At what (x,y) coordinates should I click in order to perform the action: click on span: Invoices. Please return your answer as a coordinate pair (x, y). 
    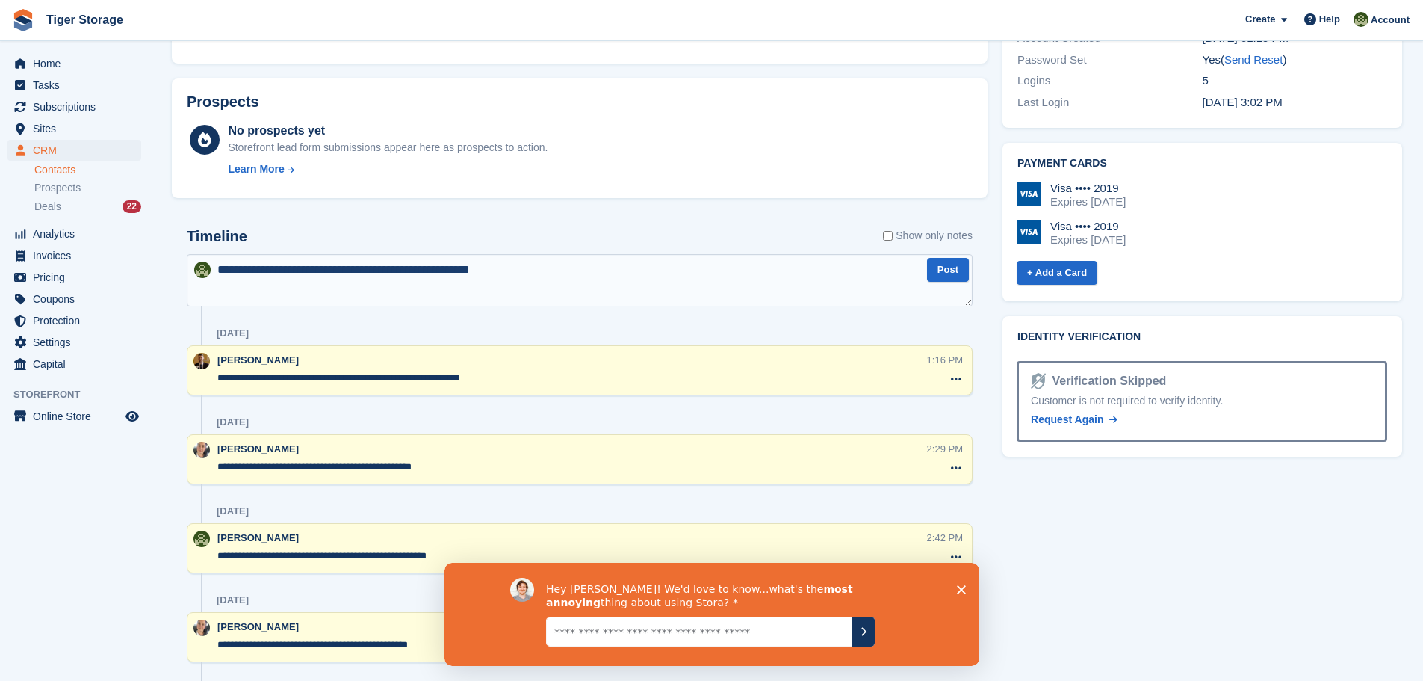
    Looking at the image, I should click on (78, 255).